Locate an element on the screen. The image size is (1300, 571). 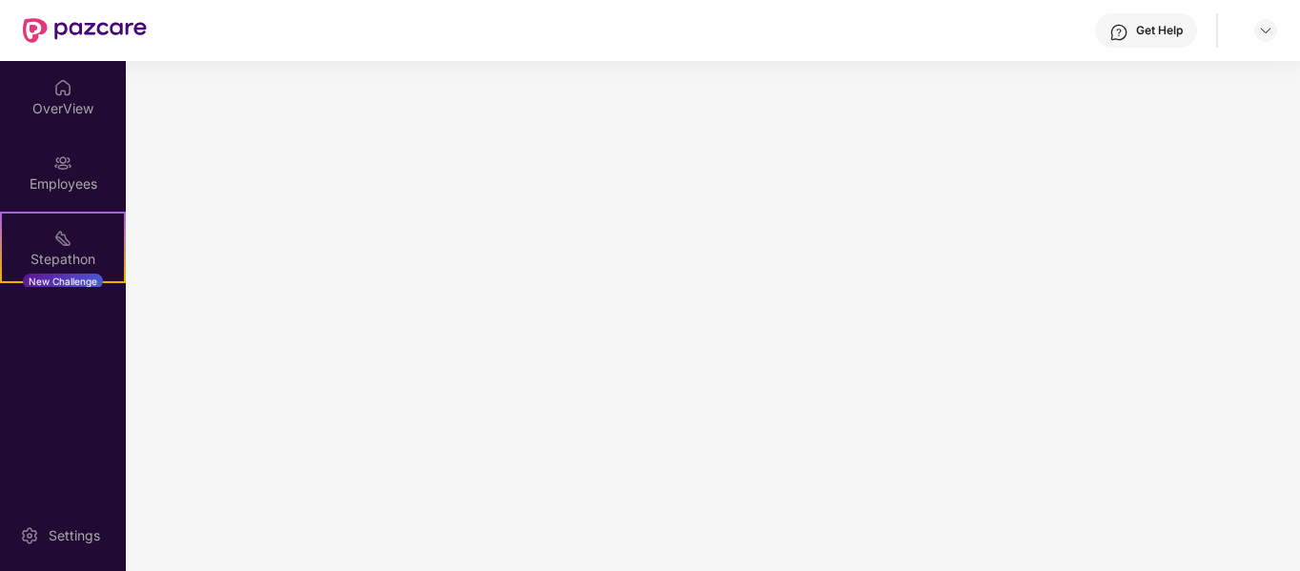
img: New Pazcare Logo is located at coordinates (85, 30).